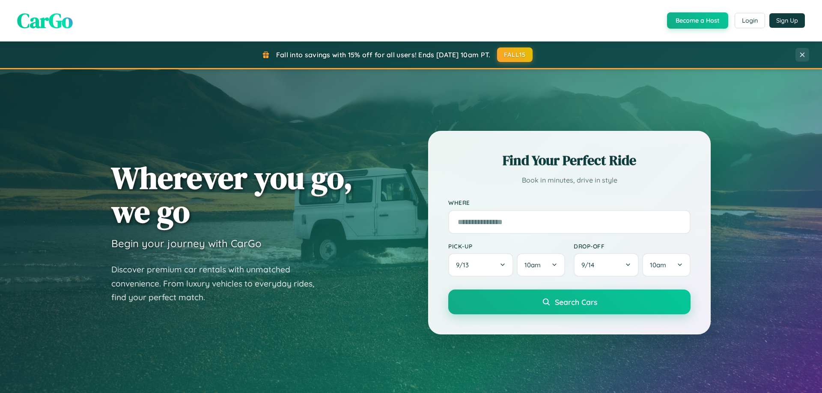 This screenshot has width=822, height=393. I want to click on button: Sign Up, so click(786, 21).